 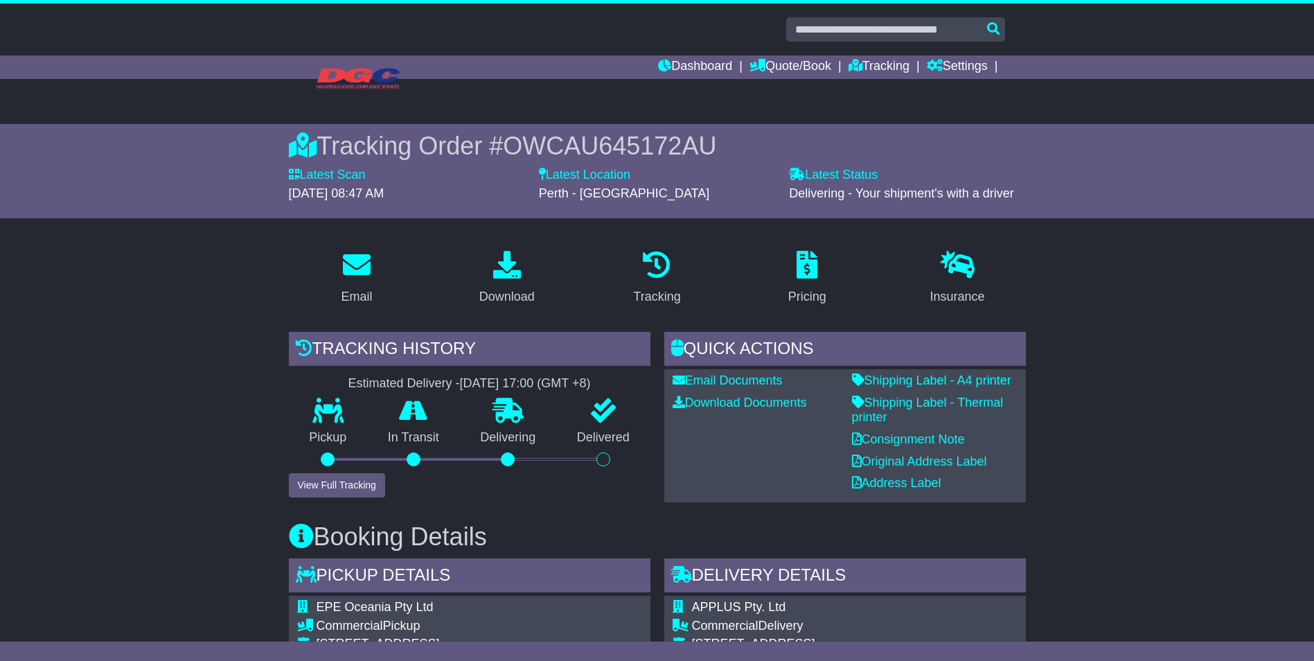 What do you see at coordinates (657, 537) in the screenshot?
I see `h3: Booking Details` at bounding box center [657, 537].